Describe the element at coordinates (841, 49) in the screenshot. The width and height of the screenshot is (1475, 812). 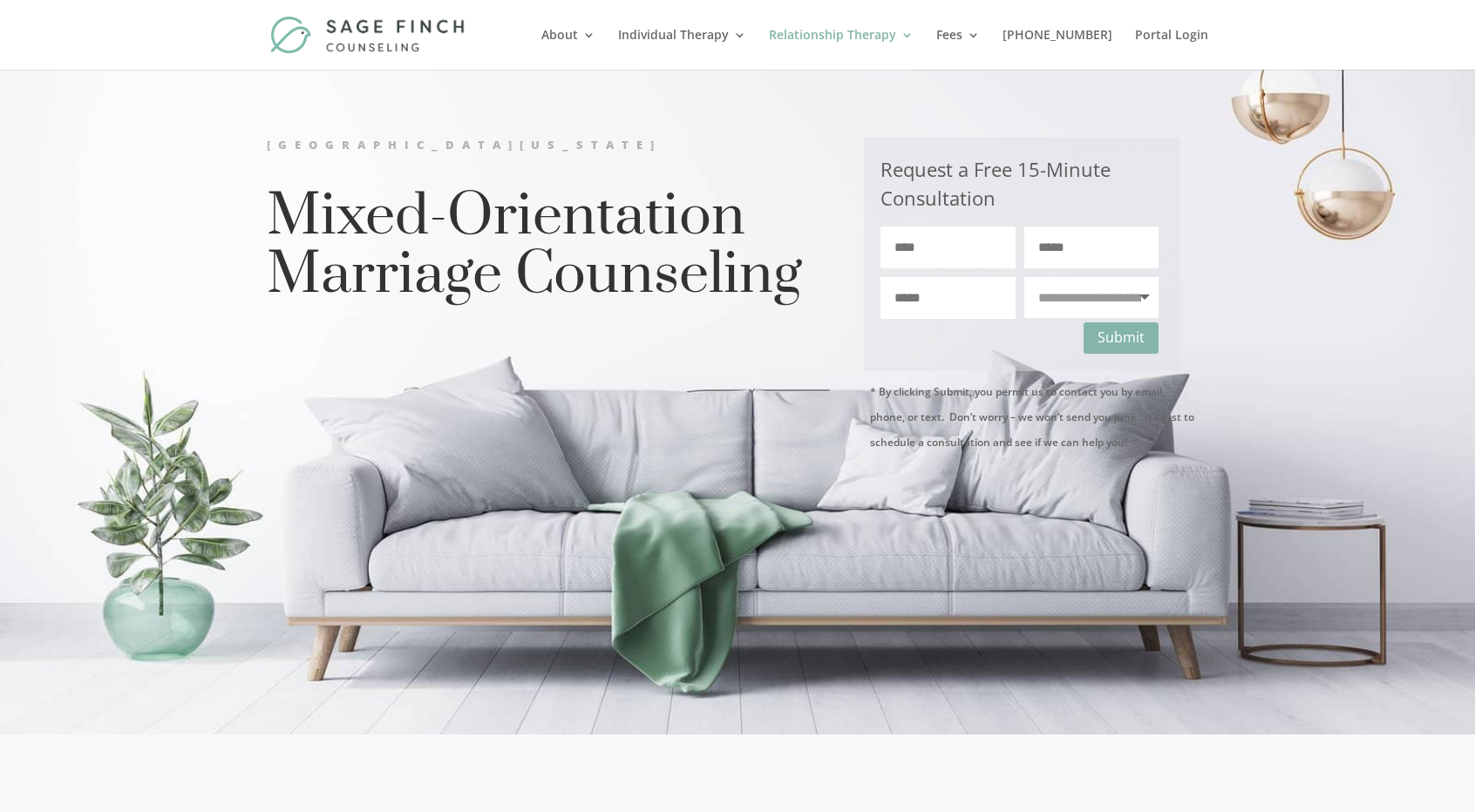
I see `a: Relationship Therapy` at that location.